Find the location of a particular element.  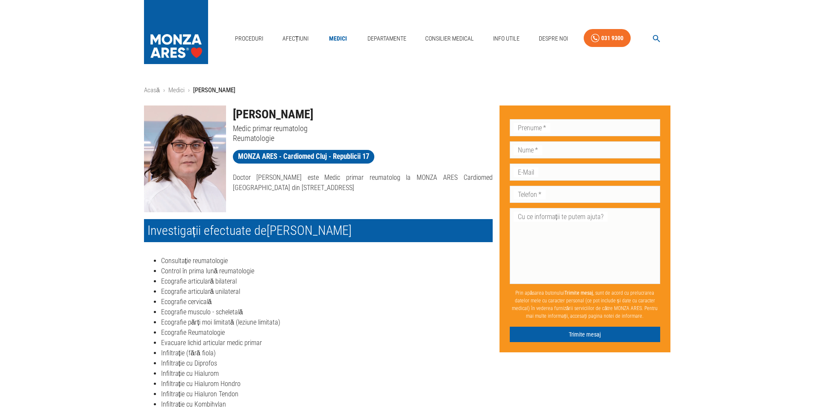

li: Ecografie Reumatologie is located at coordinates (327, 333).